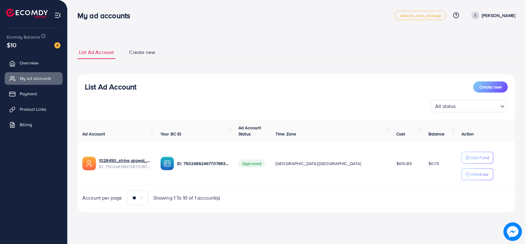 This screenshot has width=525, height=244. What do you see at coordinates (250, 131) in the screenshot?
I see `span: Ad Account Status` at bounding box center [250, 131].